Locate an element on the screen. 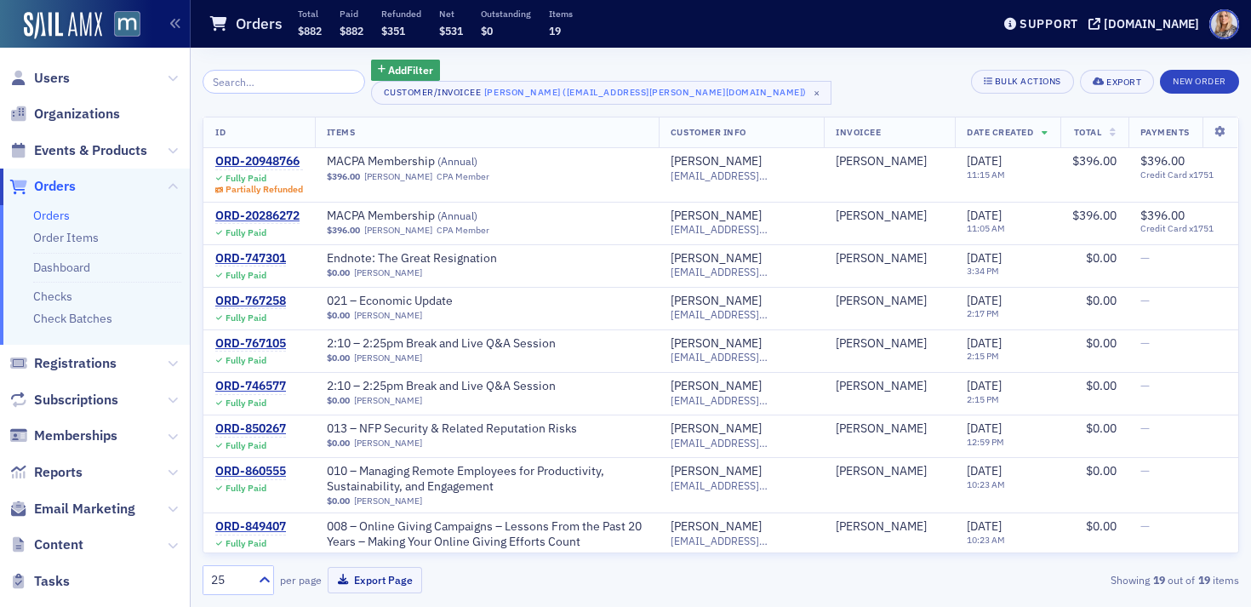  a: Memberships is located at coordinates (63, 436).